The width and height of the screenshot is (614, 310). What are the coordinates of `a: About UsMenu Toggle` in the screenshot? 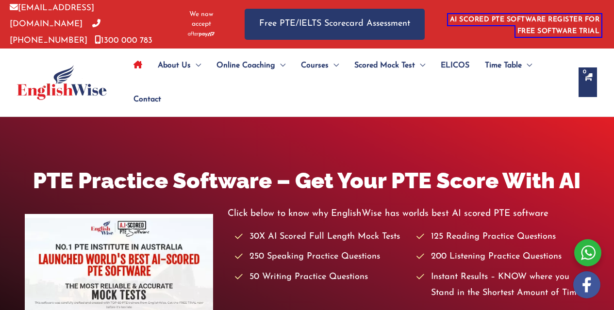 It's located at (179, 66).